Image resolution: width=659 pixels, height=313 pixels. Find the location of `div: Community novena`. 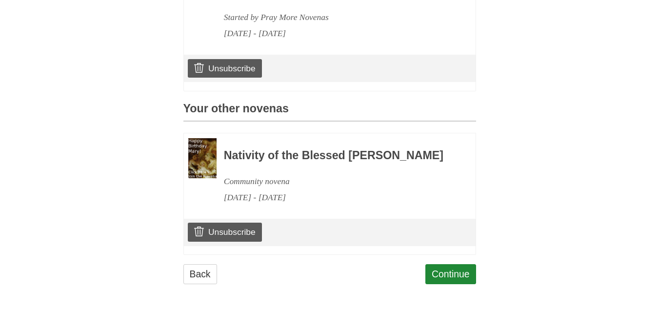

div: Community novena is located at coordinates (337, 181).